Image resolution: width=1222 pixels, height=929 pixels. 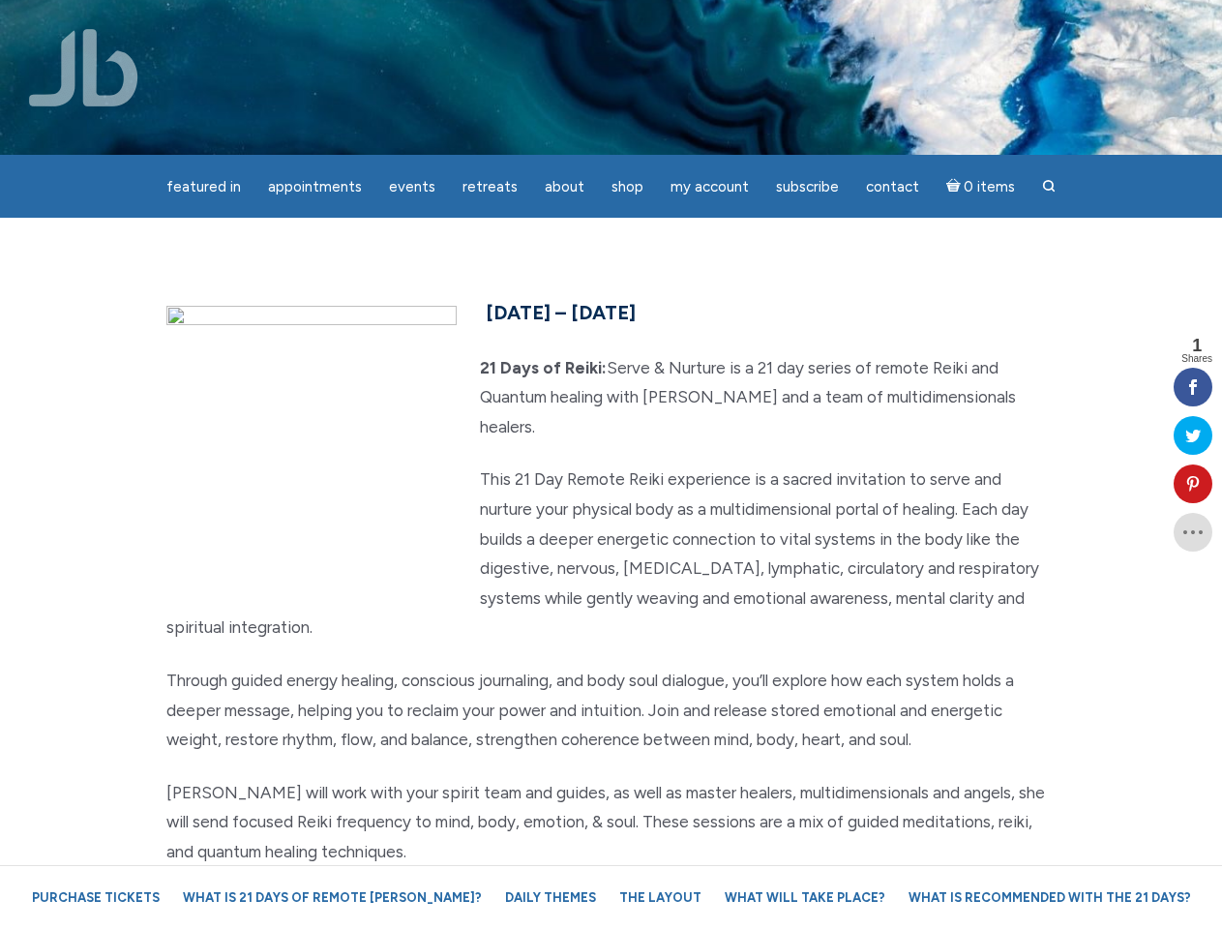 What do you see at coordinates (315, 187) in the screenshot?
I see `span: Appointments` at bounding box center [315, 187].